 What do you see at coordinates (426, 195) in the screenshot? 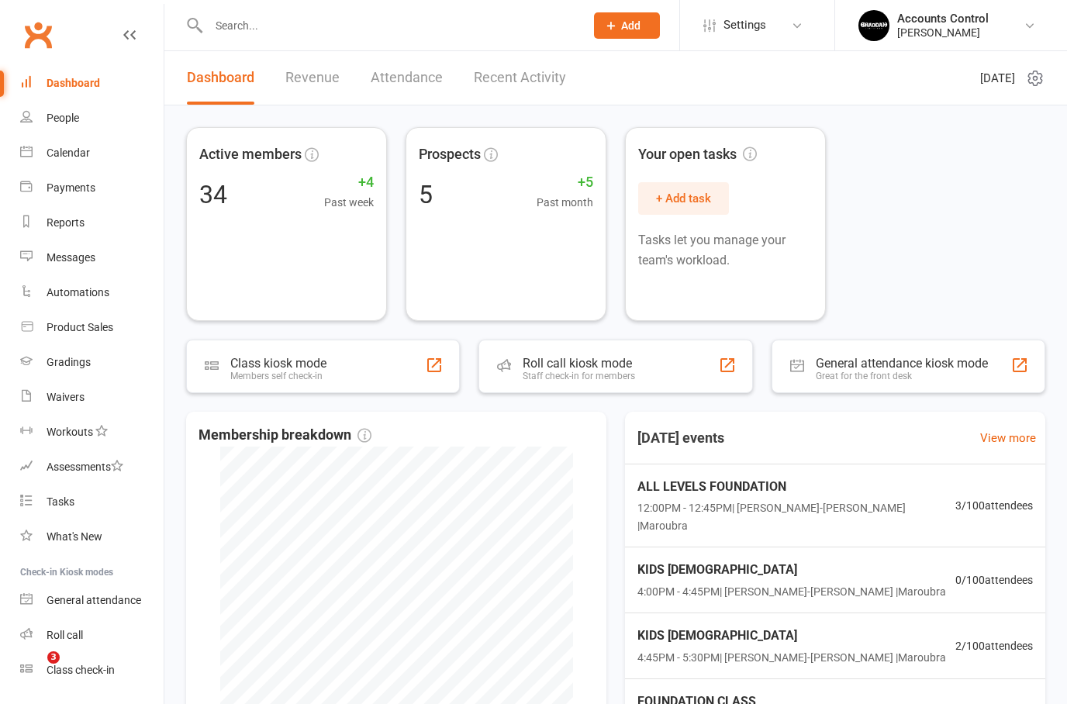
I see `div: 5` at bounding box center [426, 195].